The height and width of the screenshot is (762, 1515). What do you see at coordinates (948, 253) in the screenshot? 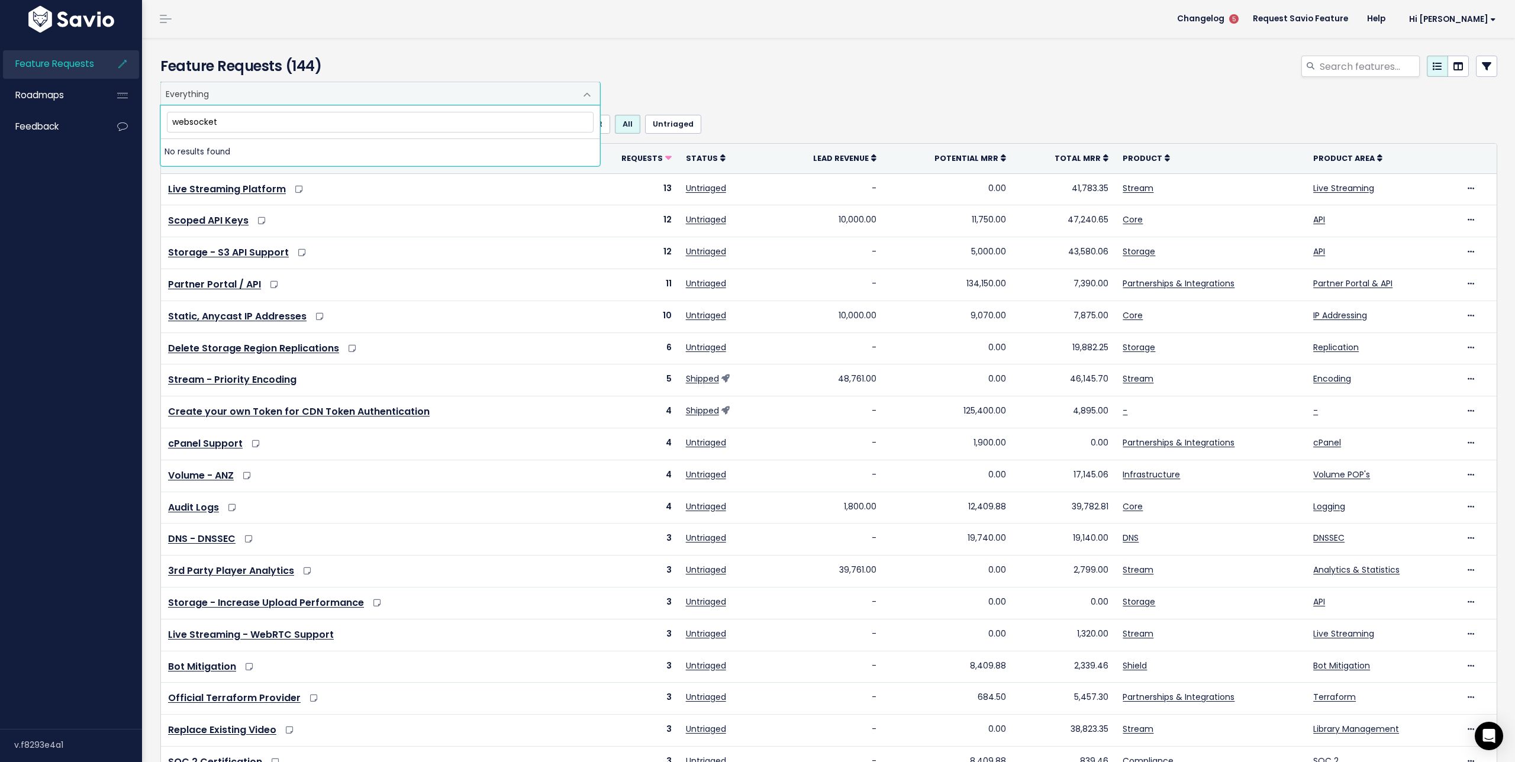
I see `td: 5,000.00` at bounding box center [948, 253].